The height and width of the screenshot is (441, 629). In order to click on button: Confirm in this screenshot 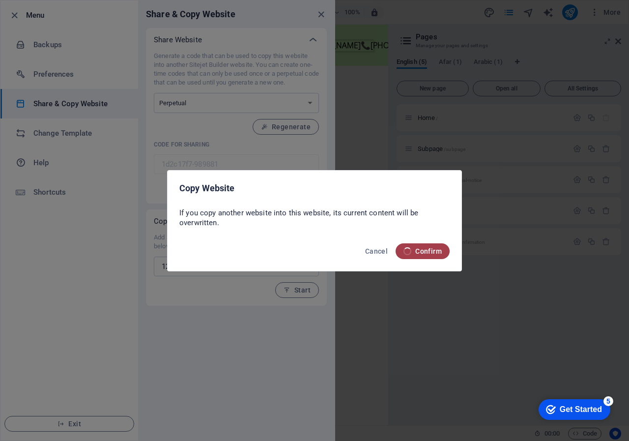, I will do `click(422, 251)`.